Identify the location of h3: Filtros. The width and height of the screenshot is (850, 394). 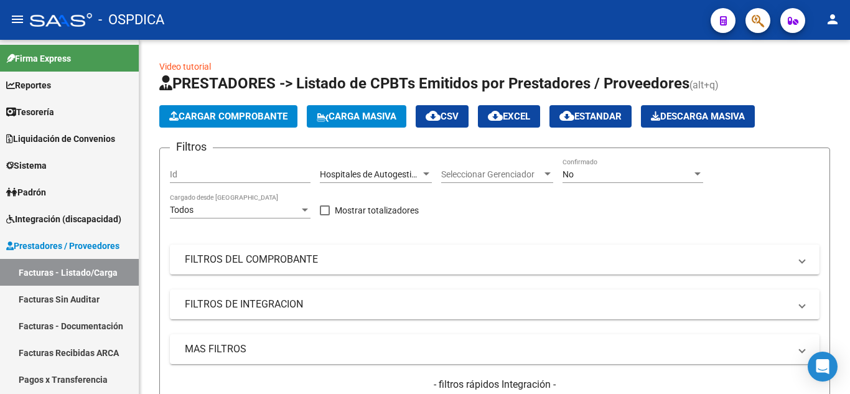
(191, 147).